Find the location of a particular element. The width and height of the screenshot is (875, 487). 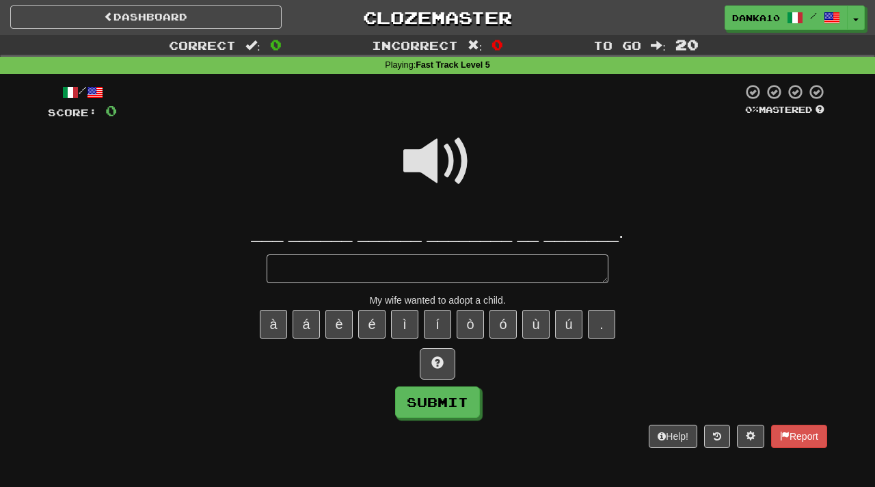

span: Score: is located at coordinates (72, 112).